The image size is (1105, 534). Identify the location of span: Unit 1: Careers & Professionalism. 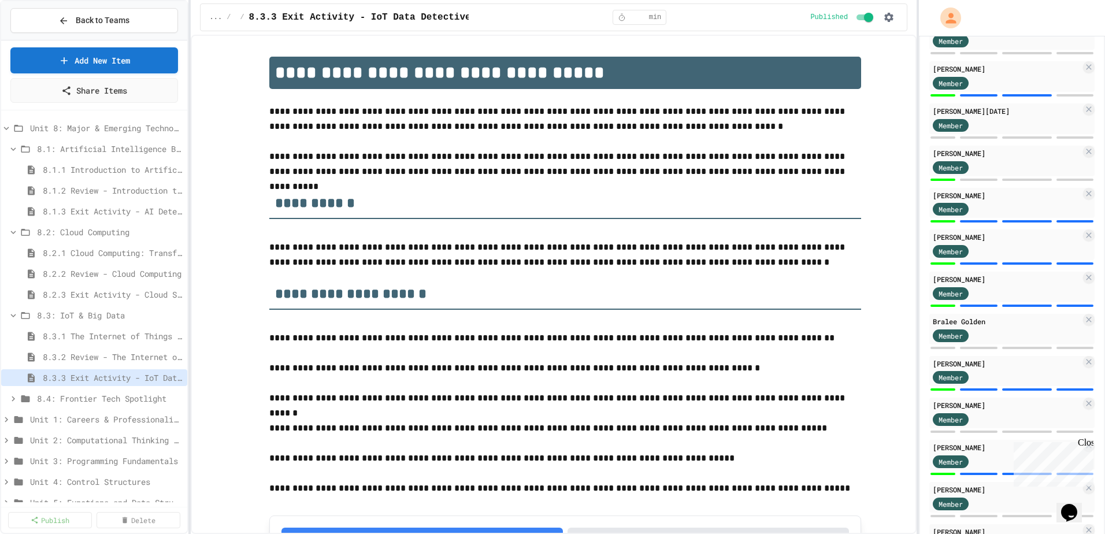
(106, 419).